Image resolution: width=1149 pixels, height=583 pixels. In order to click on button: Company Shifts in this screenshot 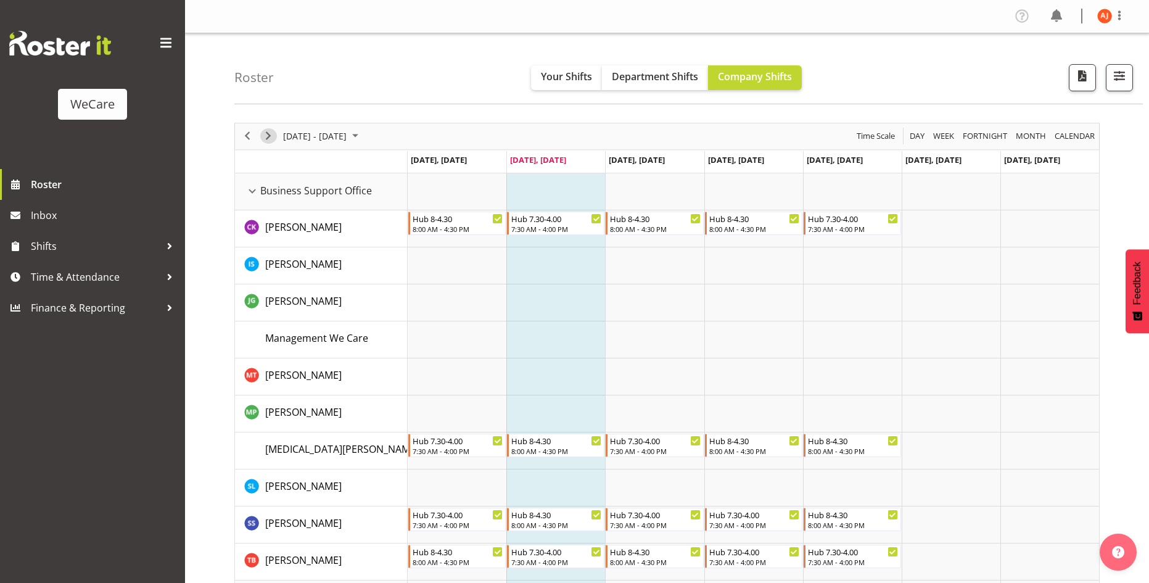, I will do `click(755, 78)`.